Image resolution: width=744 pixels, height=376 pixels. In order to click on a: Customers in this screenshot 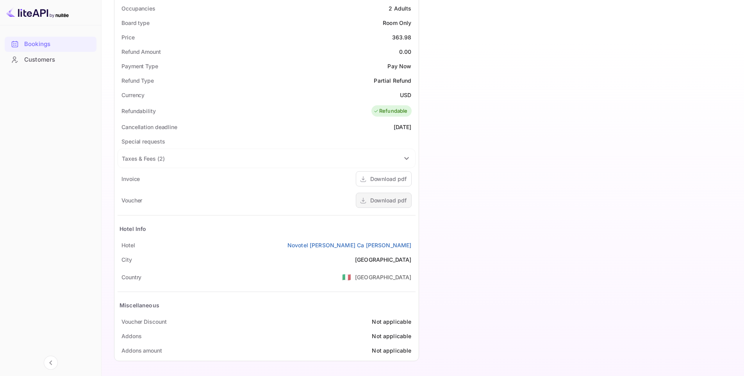, I will do `click(50, 59)`.